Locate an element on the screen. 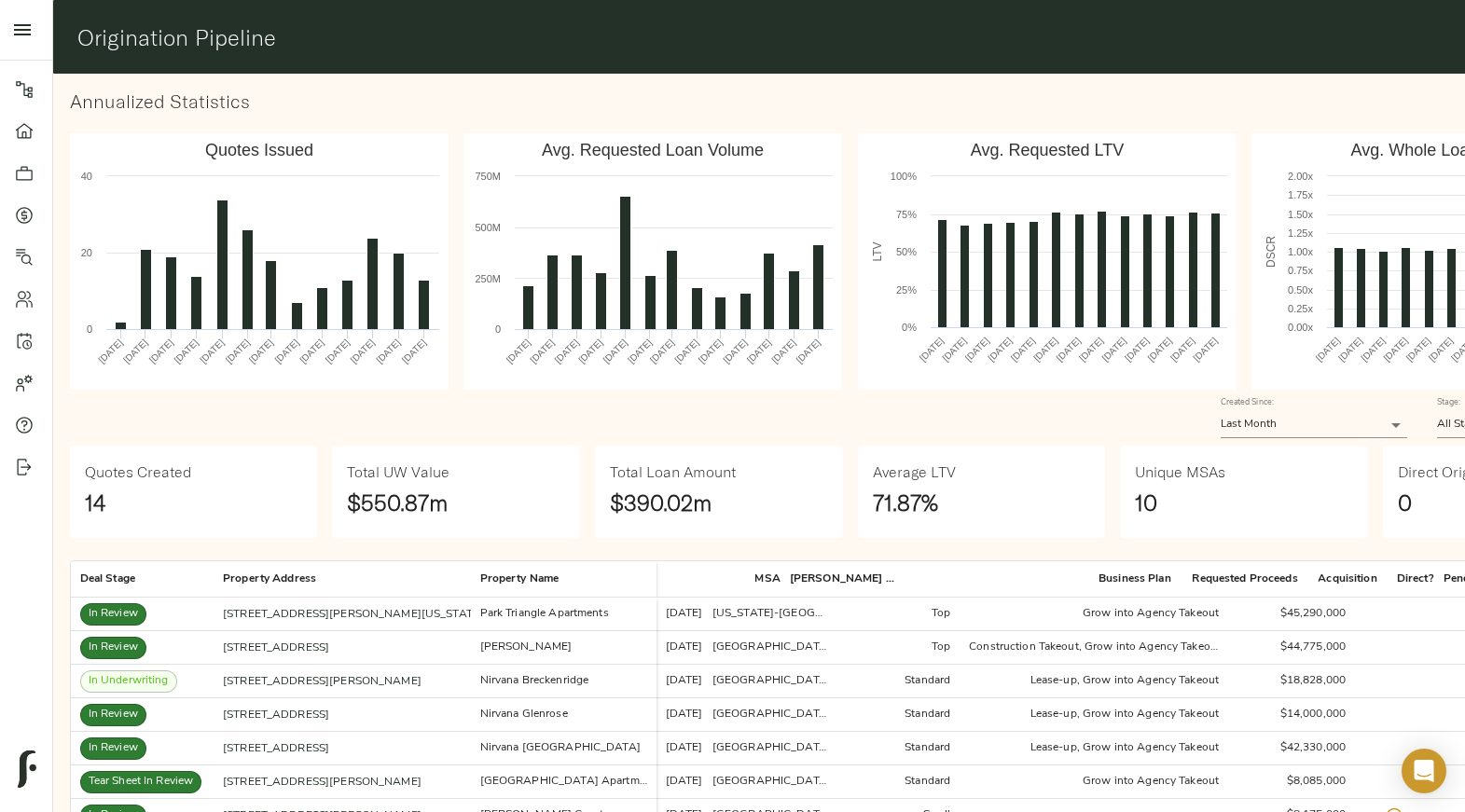  div: Open Intercom Messenger is located at coordinates (1424, 772).